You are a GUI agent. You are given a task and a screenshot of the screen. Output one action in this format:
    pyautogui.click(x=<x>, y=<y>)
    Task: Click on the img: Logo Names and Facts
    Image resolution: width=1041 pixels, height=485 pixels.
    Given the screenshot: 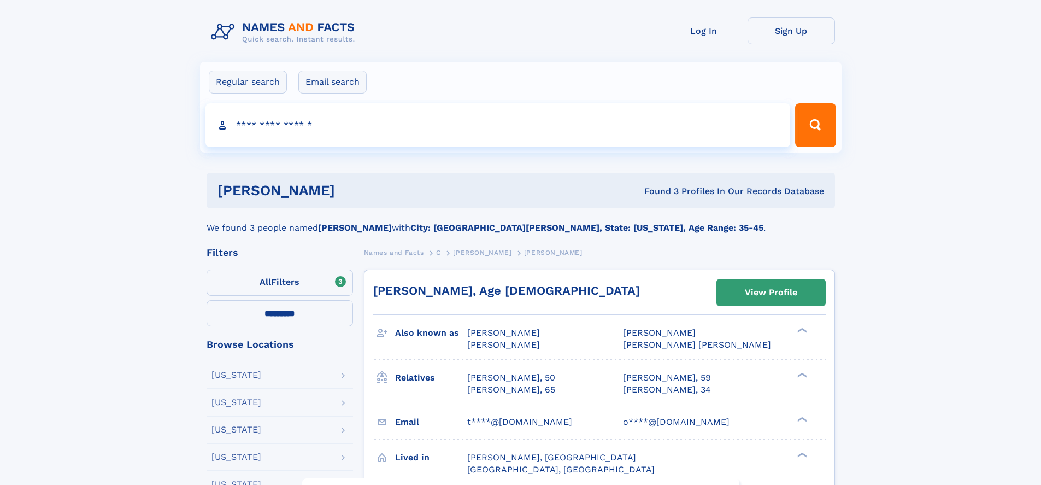 What is the action you would take?
    pyautogui.click(x=285, y=32)
    